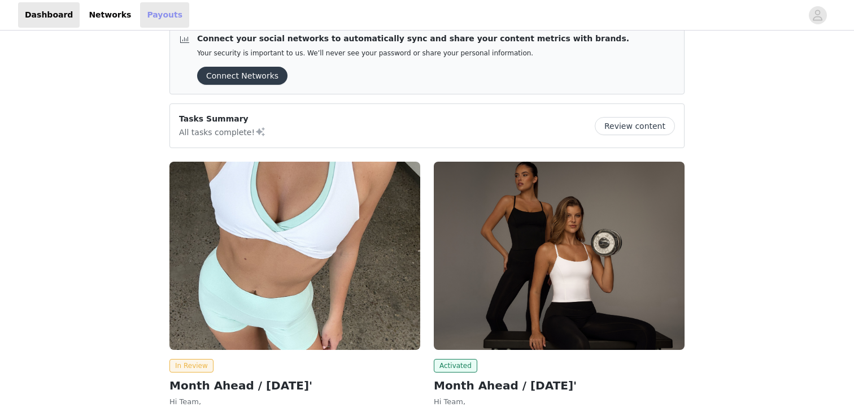  What do you see at coordinates (164, 15) in the screenshot?
I see `a: Payouts` at bounding box center [164, 15].